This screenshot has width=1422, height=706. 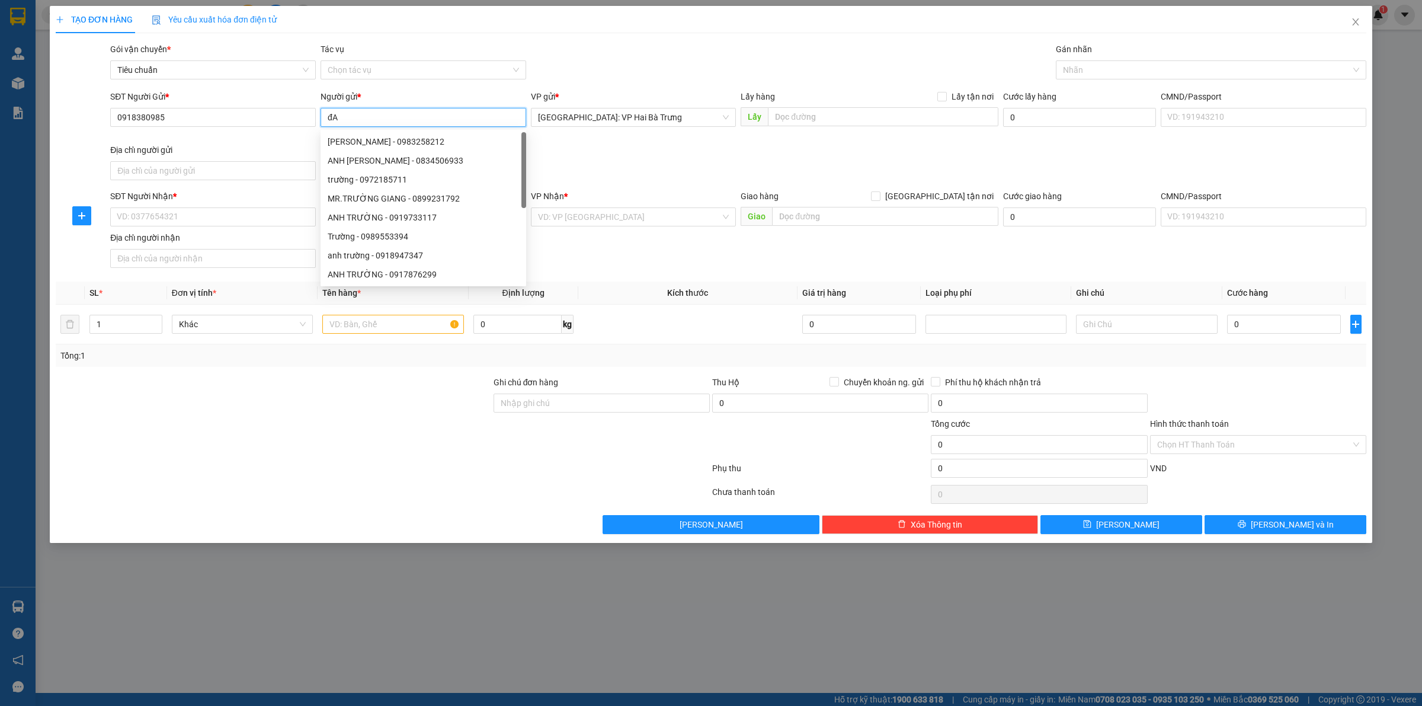 What do you see at coordinates (423, 274) in the screenshot?
I see `div: ANH TRƯỜNG - 0917876299` at bounding box center [423, 274].